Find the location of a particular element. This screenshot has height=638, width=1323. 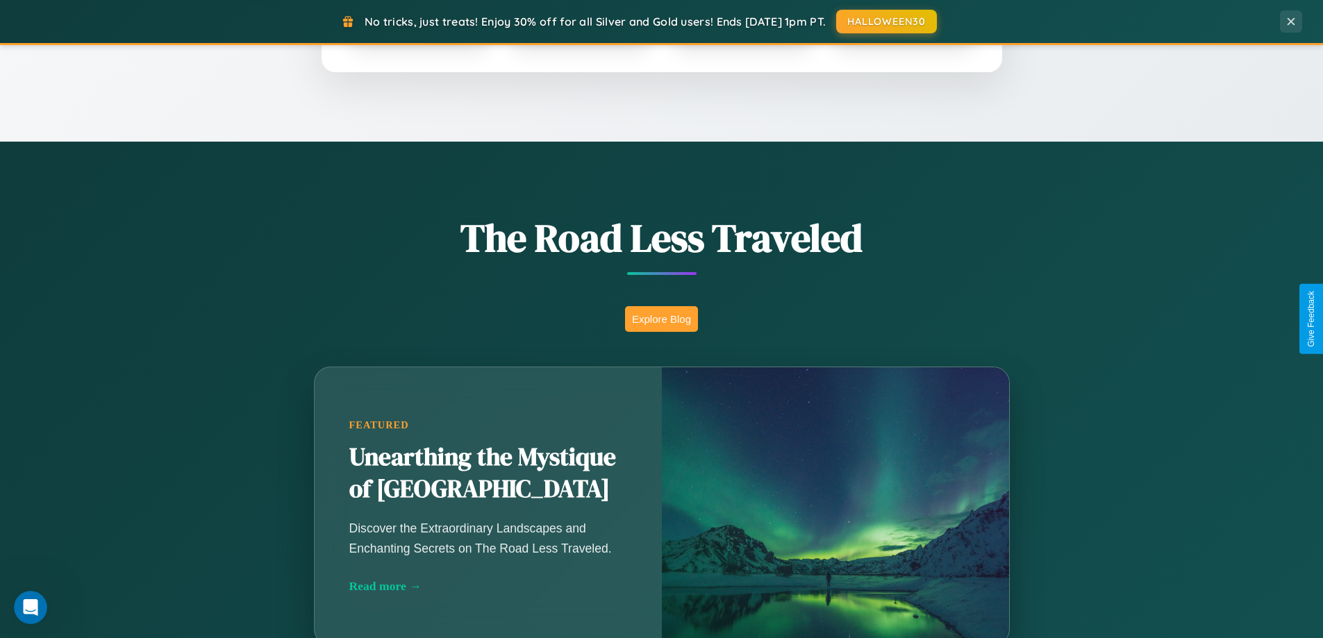

p: Discover the Extraordinary Landscapes and Enchanting Secrets on The Road Less Traveled. is located at coordinates (488, 538).